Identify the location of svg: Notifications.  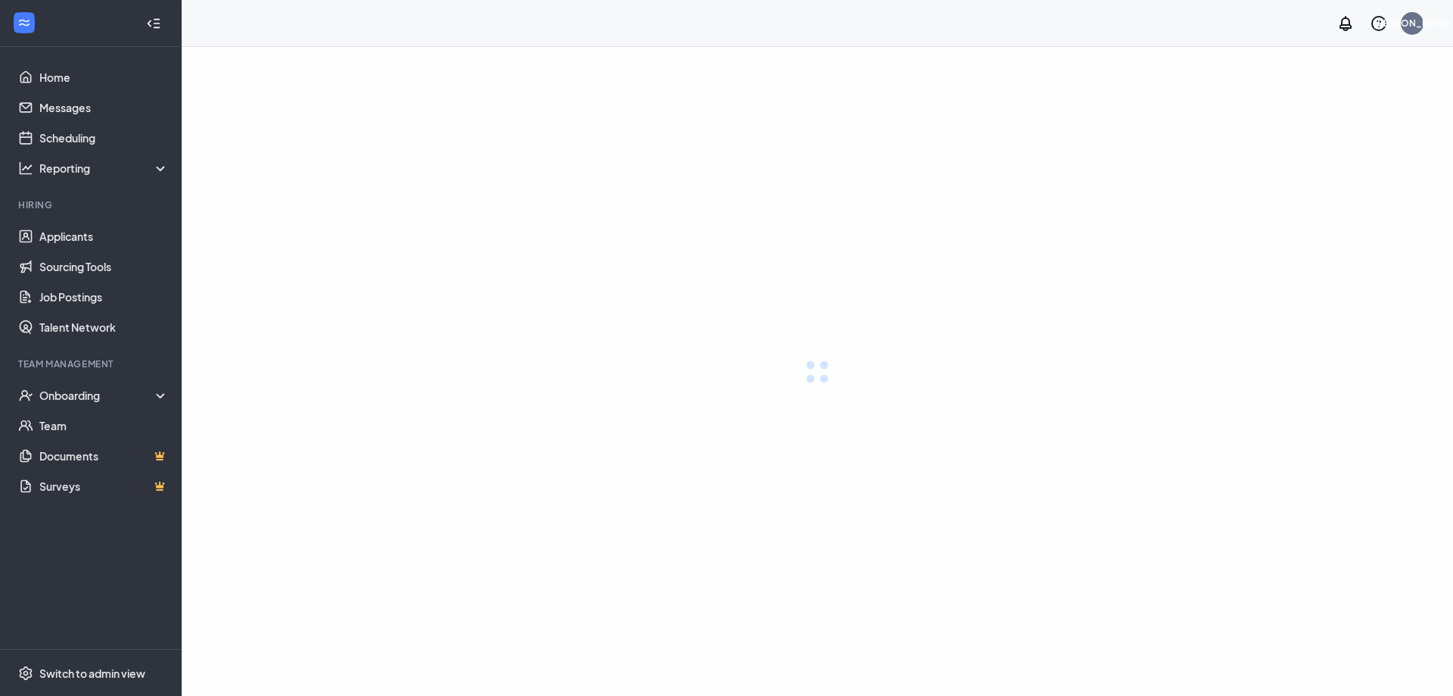
(1346, 23).